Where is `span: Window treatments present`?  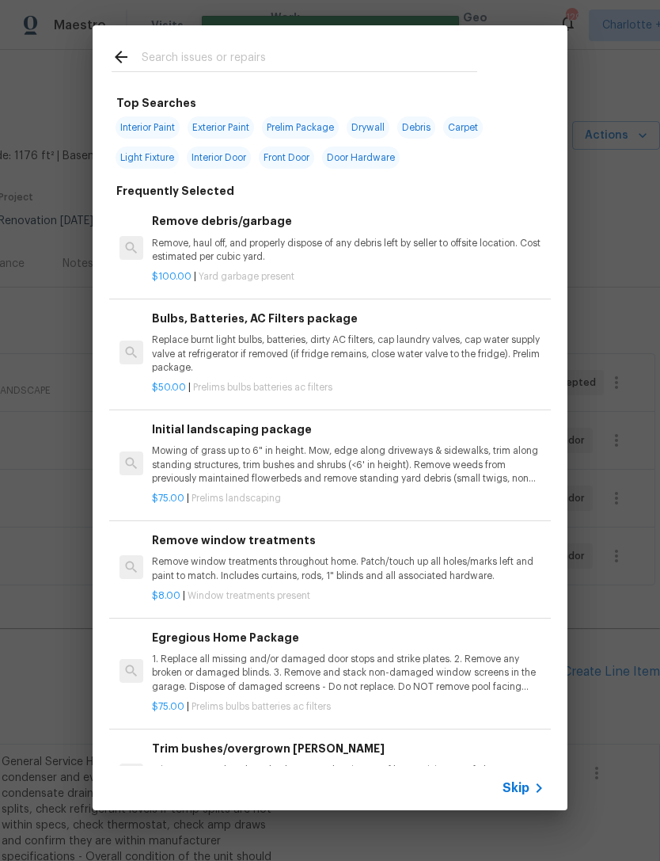 span: Window treatments present is located at coordinates (249, 595).